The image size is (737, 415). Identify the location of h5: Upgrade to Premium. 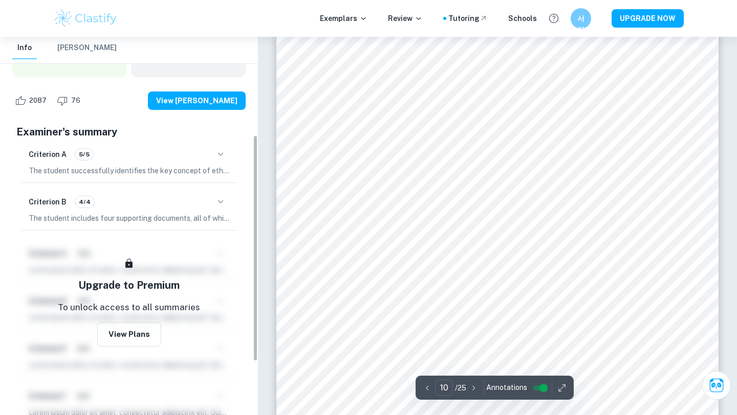
(129, 285).